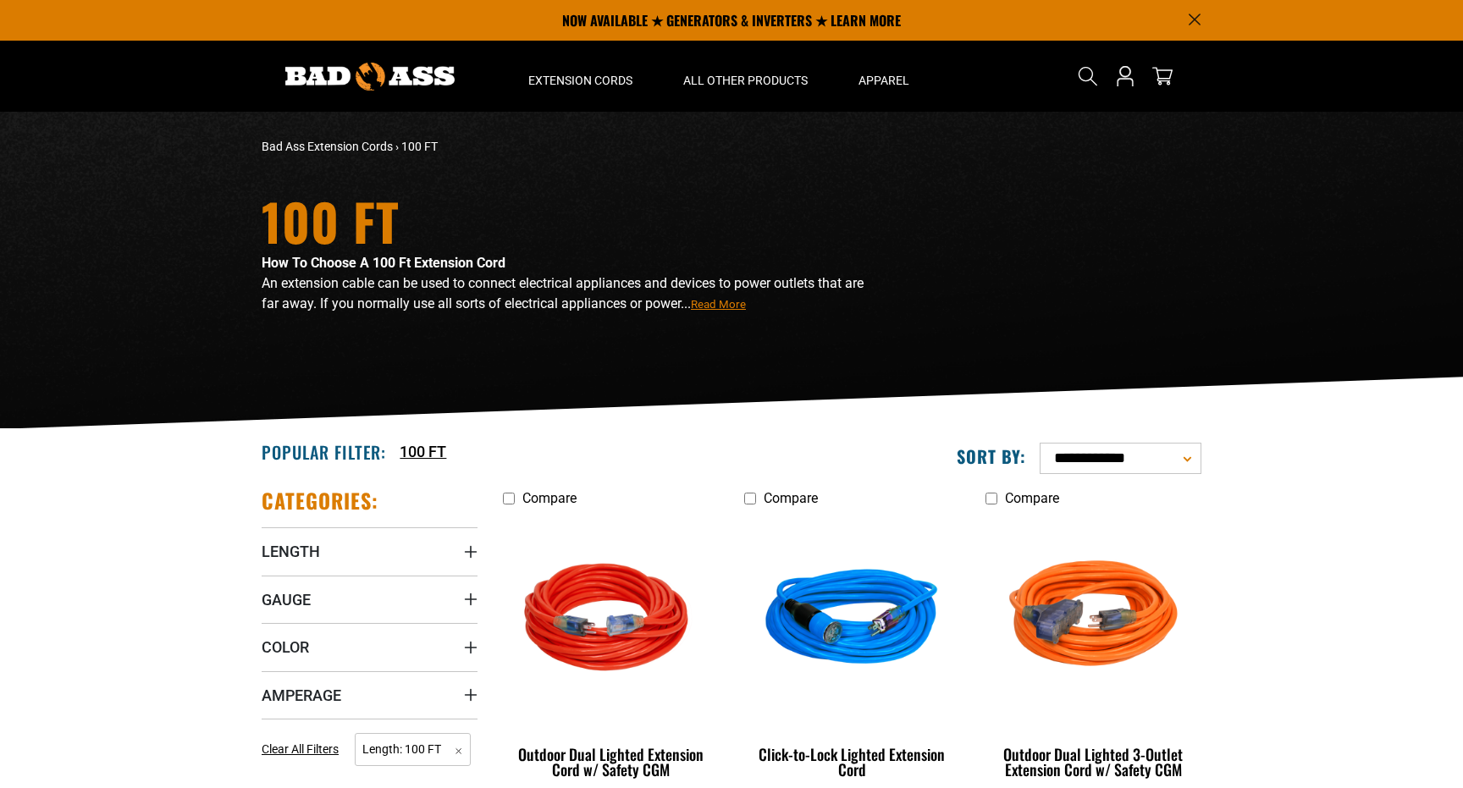 The height and width of the screenshot is (788, 1463). What do you see at coordinates (580, 80) in the screenshot?
I see `span: Extension Cords` at bounding box center [580, 80].